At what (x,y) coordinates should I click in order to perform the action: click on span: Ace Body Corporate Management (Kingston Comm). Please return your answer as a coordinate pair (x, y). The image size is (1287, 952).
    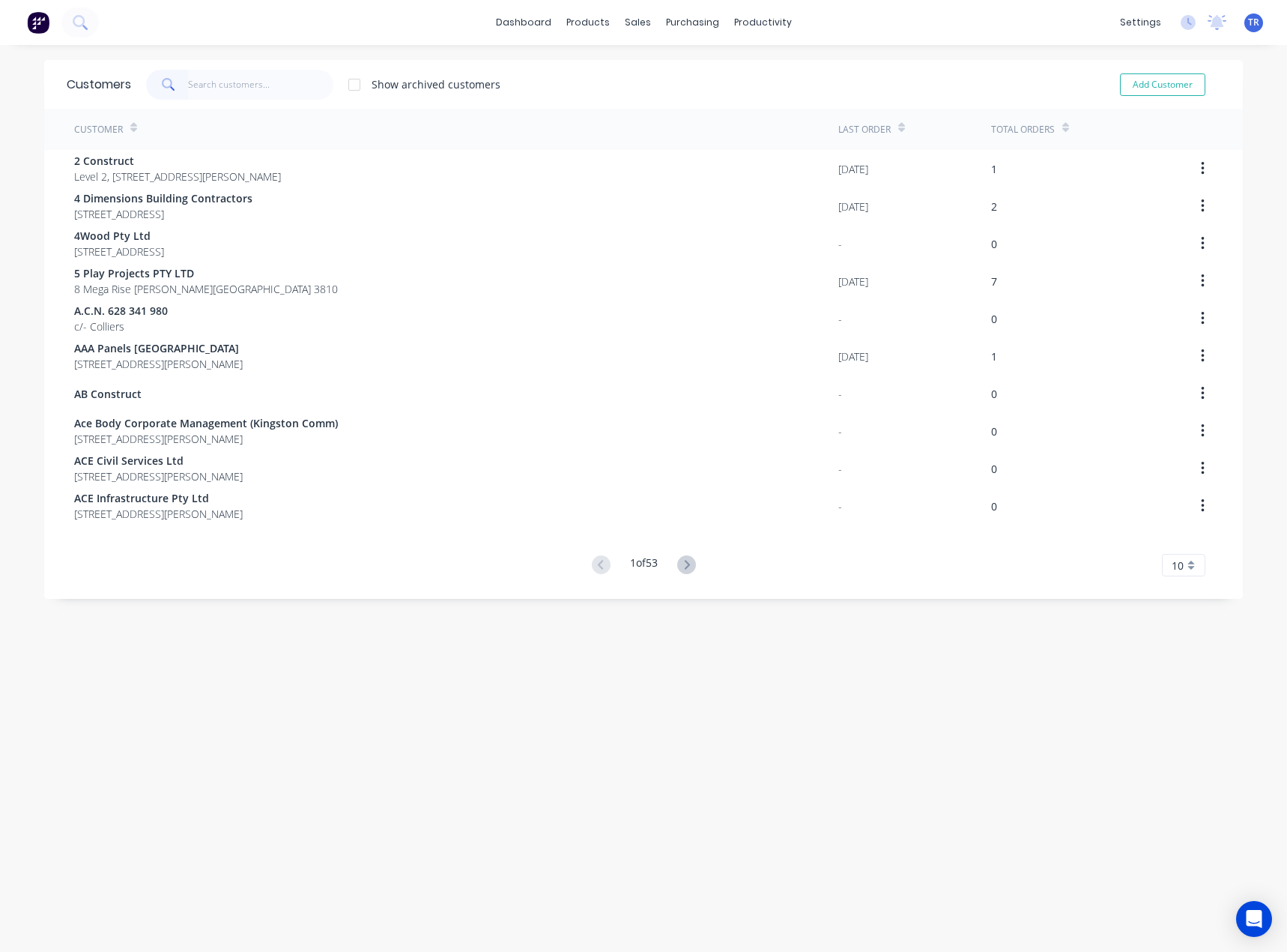
    Looking at the image, I should click on (206, 423).